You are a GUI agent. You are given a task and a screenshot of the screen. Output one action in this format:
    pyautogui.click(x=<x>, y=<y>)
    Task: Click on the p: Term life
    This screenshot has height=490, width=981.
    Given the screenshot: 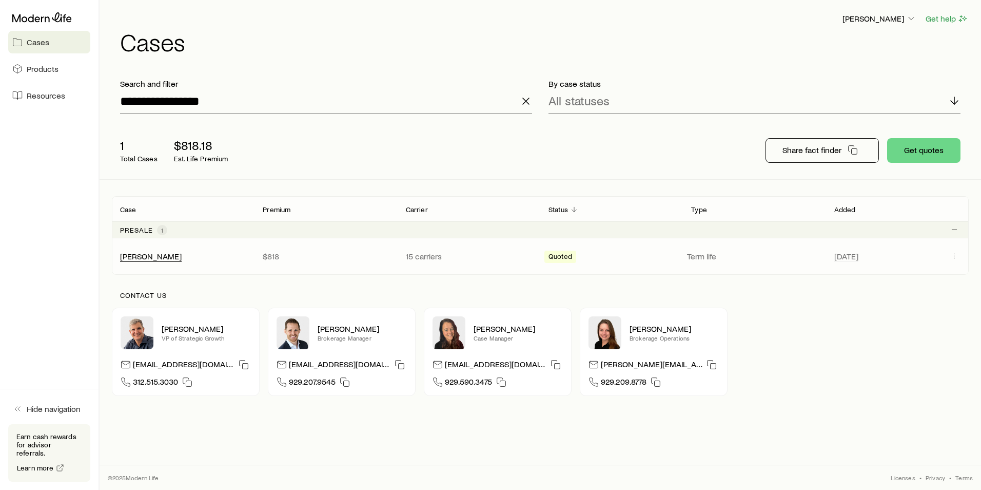 What is the action you would take?
    pyautogui.click(x=754, y=256)
    